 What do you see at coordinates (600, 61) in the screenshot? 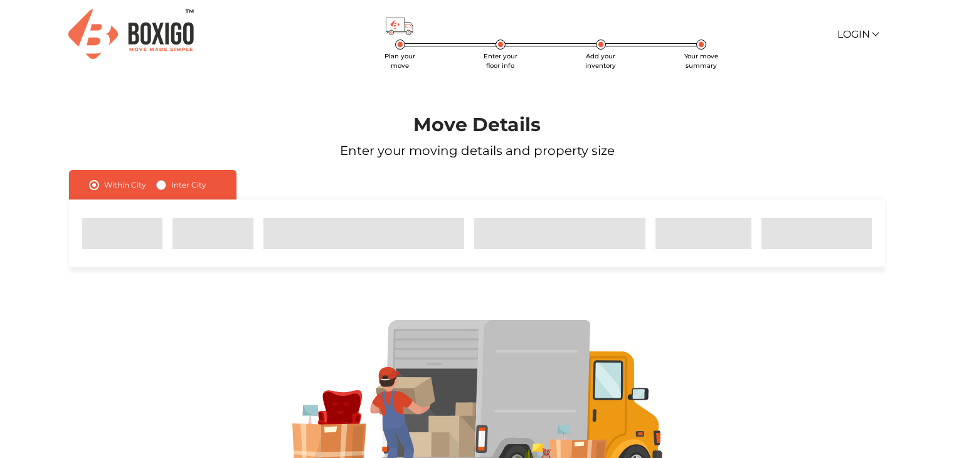
I see `span: Add your inventory` at bounding box center [600, 61].